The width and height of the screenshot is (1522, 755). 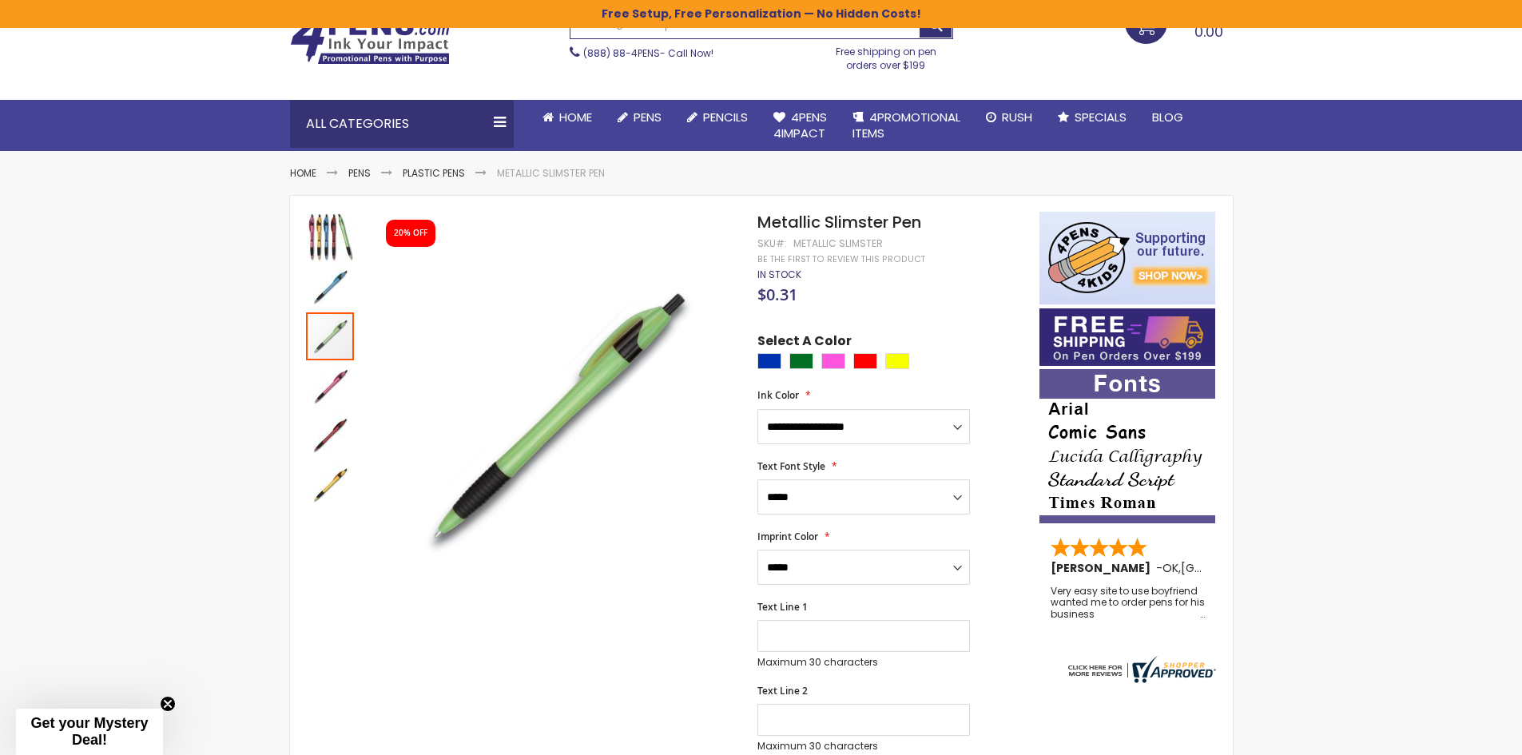 What do you see at coordinates (777, 294) in the screenshot?
I see `span: $0.31` at bounding box center [777, 294].